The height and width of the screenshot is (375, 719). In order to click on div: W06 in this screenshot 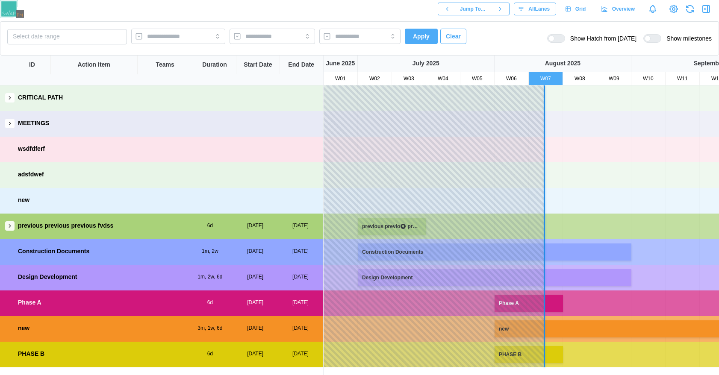, I will do `click(511, 79)`.